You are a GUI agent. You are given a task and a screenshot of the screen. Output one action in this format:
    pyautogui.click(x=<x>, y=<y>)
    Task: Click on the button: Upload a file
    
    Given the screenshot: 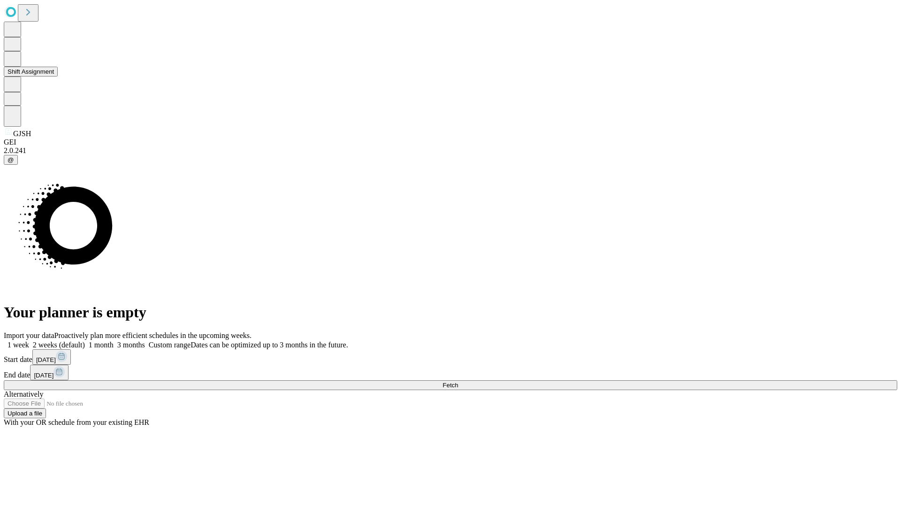 What is the action you would take?
    pyautogui.click(x=25, y=413)
    